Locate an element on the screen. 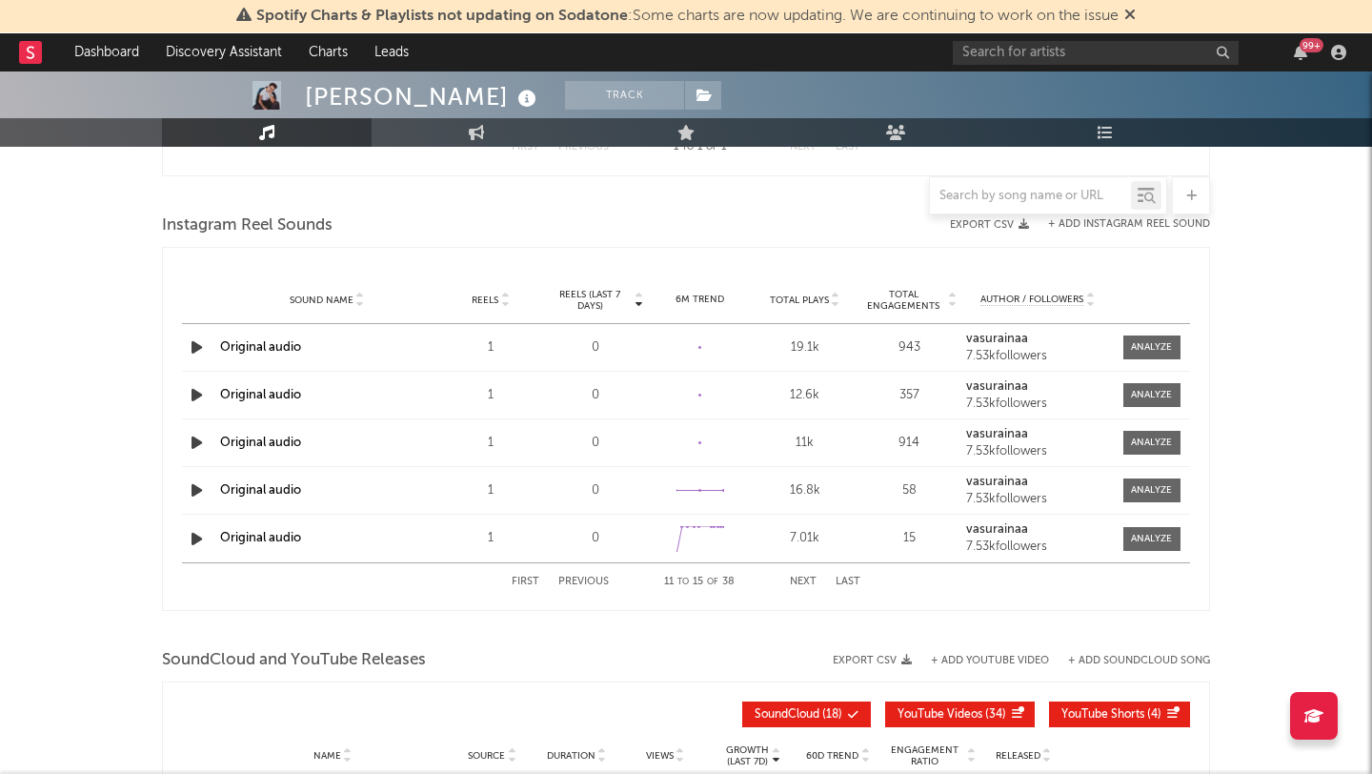 The width and height of the screenshot is (1372, 774). button: Track is located at coordinates (624, 95).